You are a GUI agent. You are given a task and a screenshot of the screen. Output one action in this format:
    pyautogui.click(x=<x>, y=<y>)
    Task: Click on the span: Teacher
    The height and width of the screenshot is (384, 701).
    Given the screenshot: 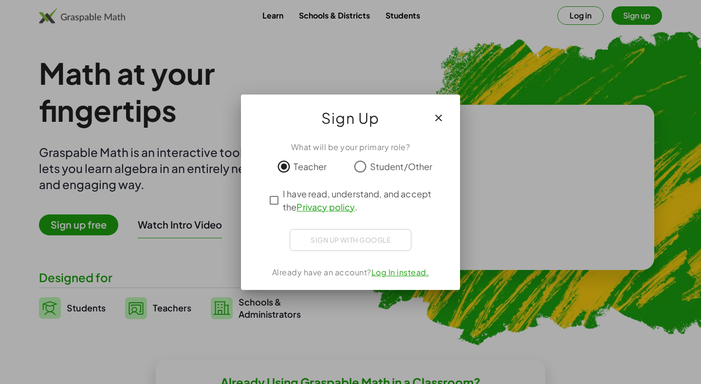 What is the action you would take?
    pyautogui.click(x=310, y=166)
    